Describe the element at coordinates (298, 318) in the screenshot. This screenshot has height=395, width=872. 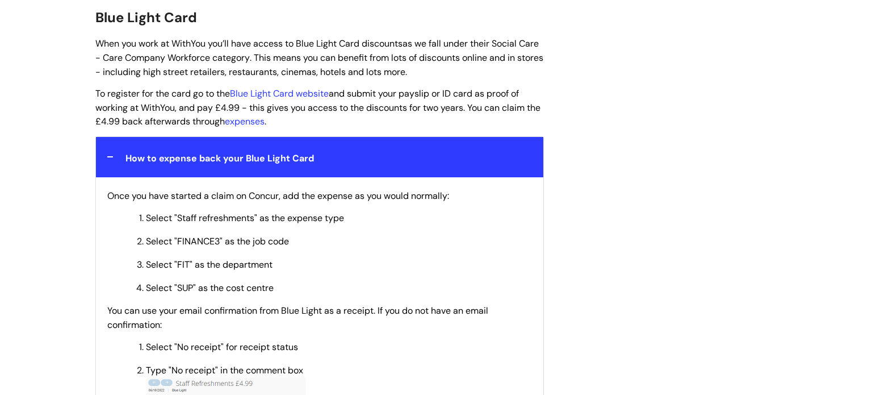
I see `span: You can use your email confirmation from Blue Light as a receipt. If you do not have an email con...` at that location.